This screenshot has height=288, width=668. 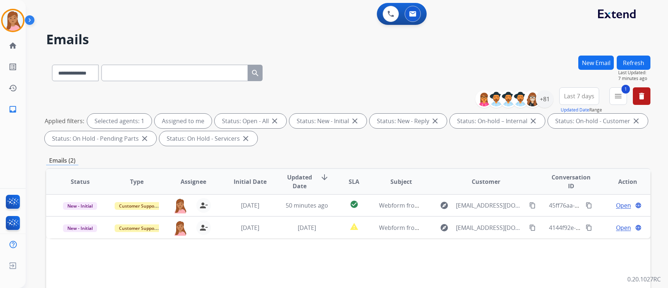 I want to click on button: Last 7 days, so click(x=579, y=96).